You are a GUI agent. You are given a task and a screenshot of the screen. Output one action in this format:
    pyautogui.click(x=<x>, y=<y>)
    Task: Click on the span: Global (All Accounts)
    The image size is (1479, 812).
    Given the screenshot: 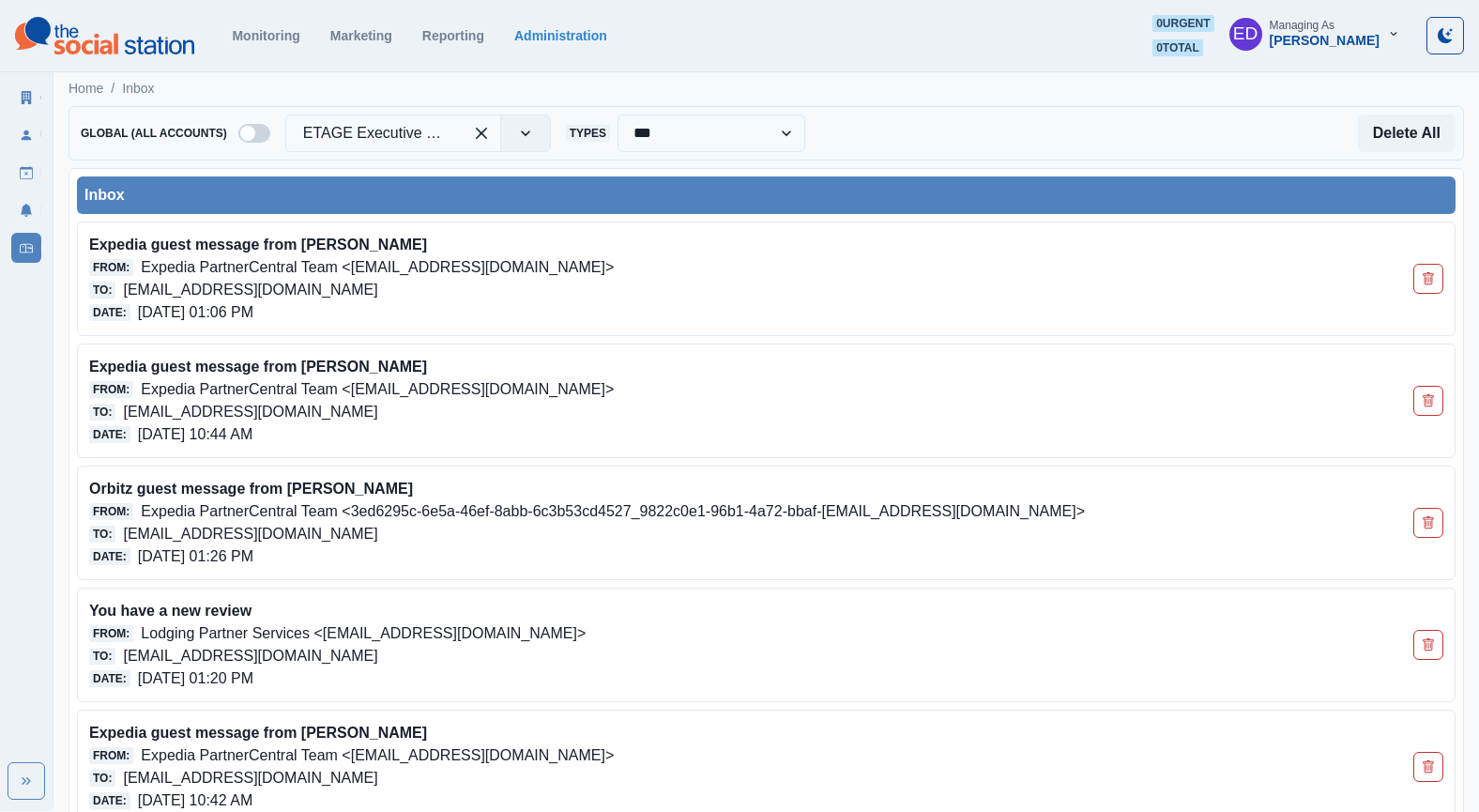 What is the action you would take?
    pyautogui.click(x=154, y=133)
    